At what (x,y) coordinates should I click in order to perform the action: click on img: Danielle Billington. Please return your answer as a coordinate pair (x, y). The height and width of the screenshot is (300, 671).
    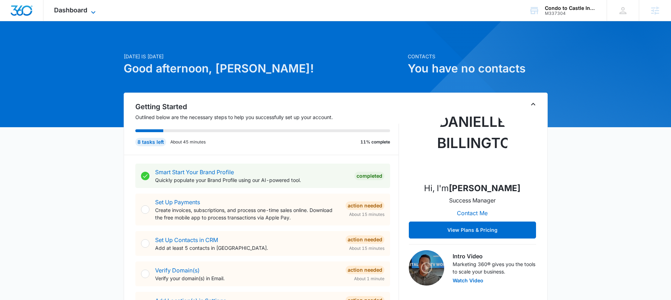
    Looking at the image, I should click on (473, 141).